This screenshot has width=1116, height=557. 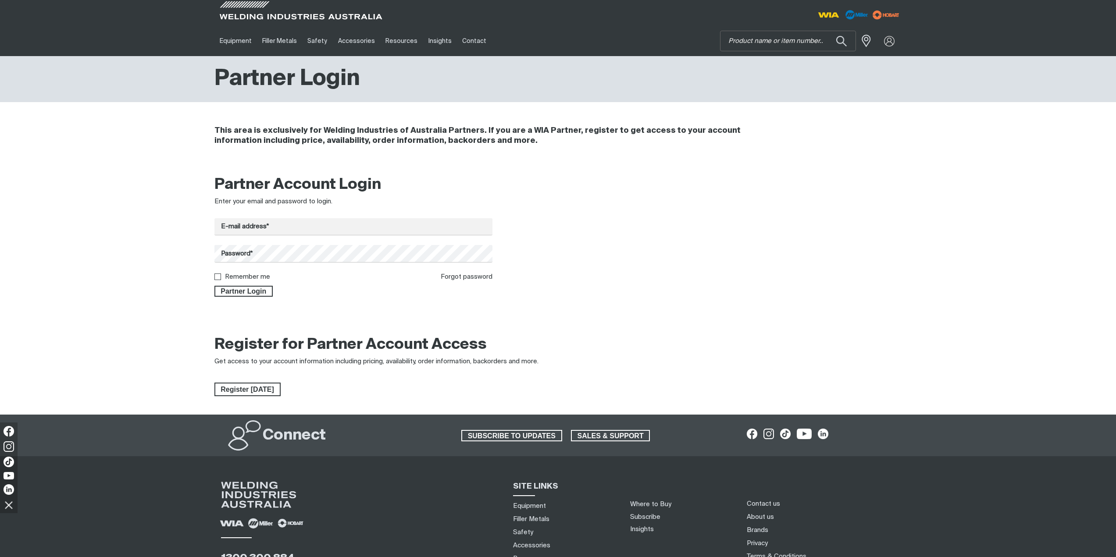 What do you see at coordinates (244, 292) in the screenshot?
I see `button: Partner Login` at bounding box center [244, 292].